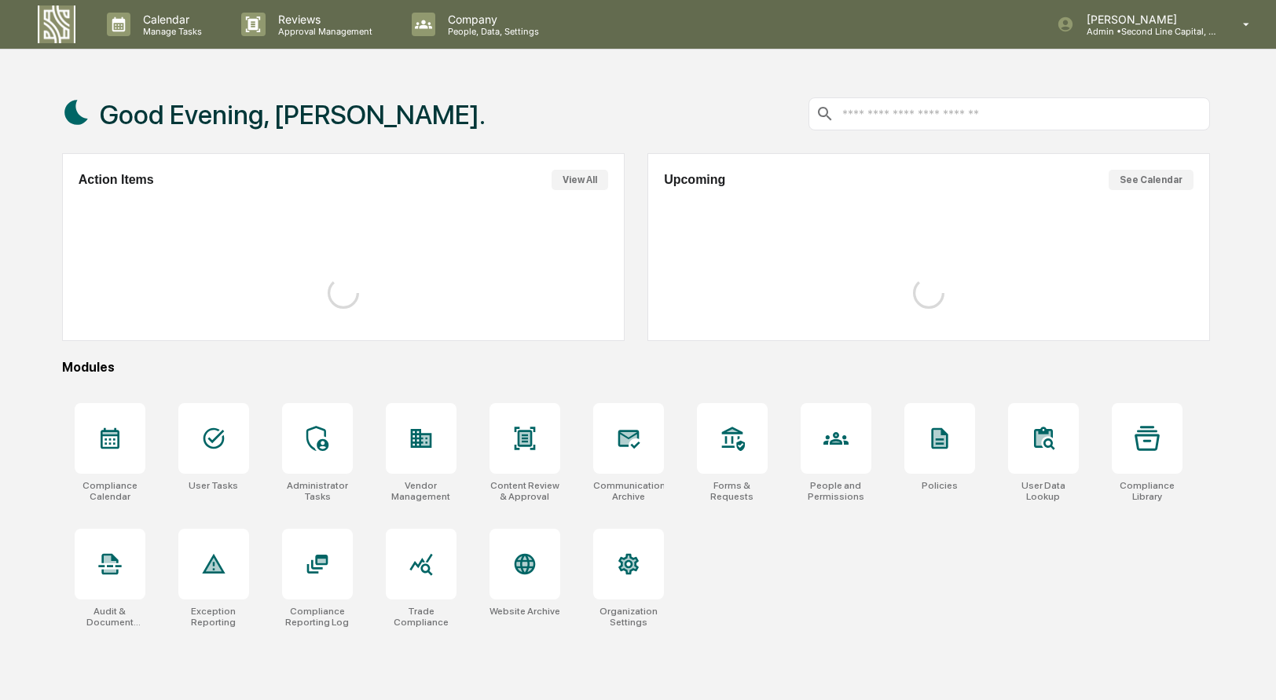 This screenshot has height=700, width=1276. What do you see at coordinates (1147, 491) in the screenshot?
I see `div: Compliance Library` at bounding box center [1147, 491].